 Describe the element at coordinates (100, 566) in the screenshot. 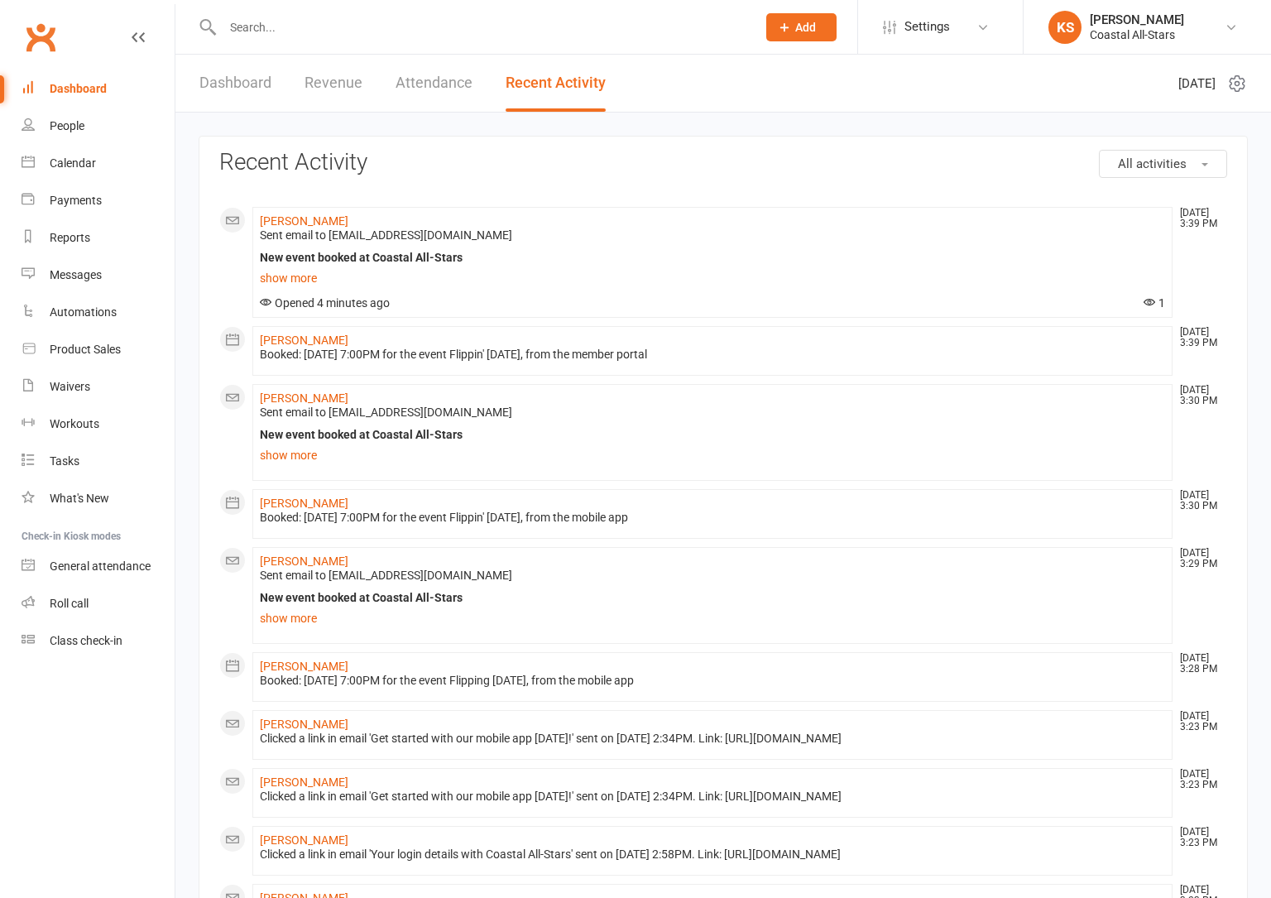

I see `div: General attendance` at that location.